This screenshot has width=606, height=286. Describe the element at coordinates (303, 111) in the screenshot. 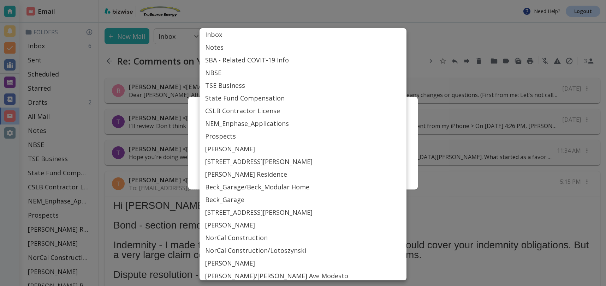

I see `li: CSLB Contractor License` at that location.